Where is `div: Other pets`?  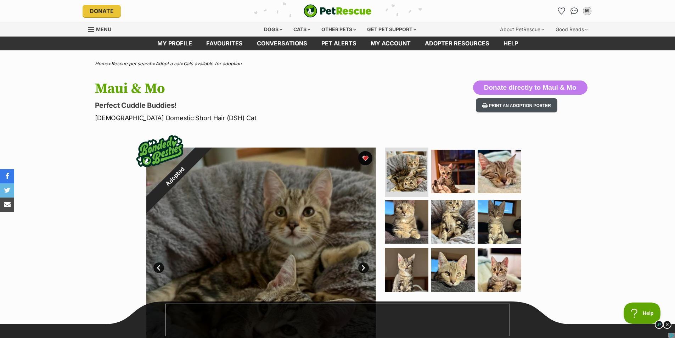 div: Other pets is located at coordinates (339, 29).